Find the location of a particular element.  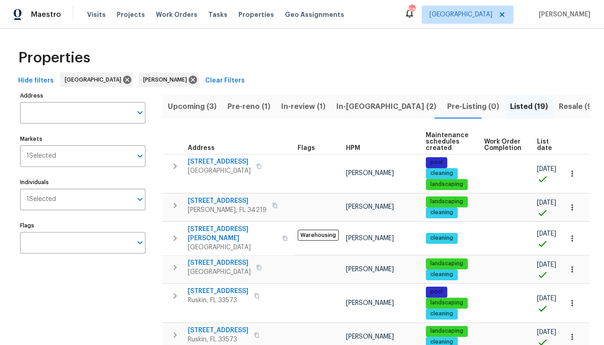

span: In-review (1) is located at coordinates (303, 107).